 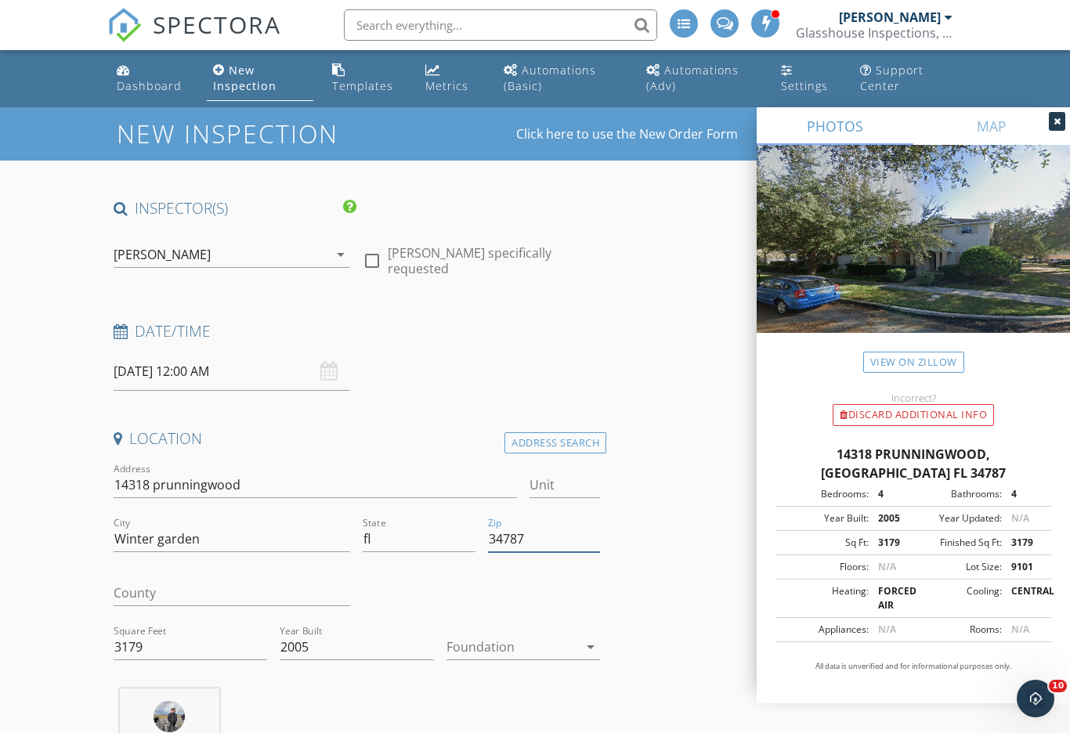 I want to click on div: Year Updated:, so click(x=957, y=519).